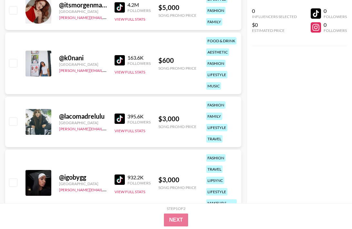 Image resolution: width=352 pixels, height=229 pixels. Describe the element at coordinates (275, 30) in the screenshot. I see `div: Estimated Price` at that location.